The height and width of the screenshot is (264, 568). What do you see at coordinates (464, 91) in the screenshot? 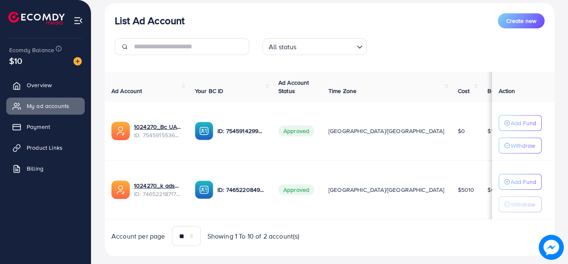
I see `span: Cost` at bounding box center [464, 91].